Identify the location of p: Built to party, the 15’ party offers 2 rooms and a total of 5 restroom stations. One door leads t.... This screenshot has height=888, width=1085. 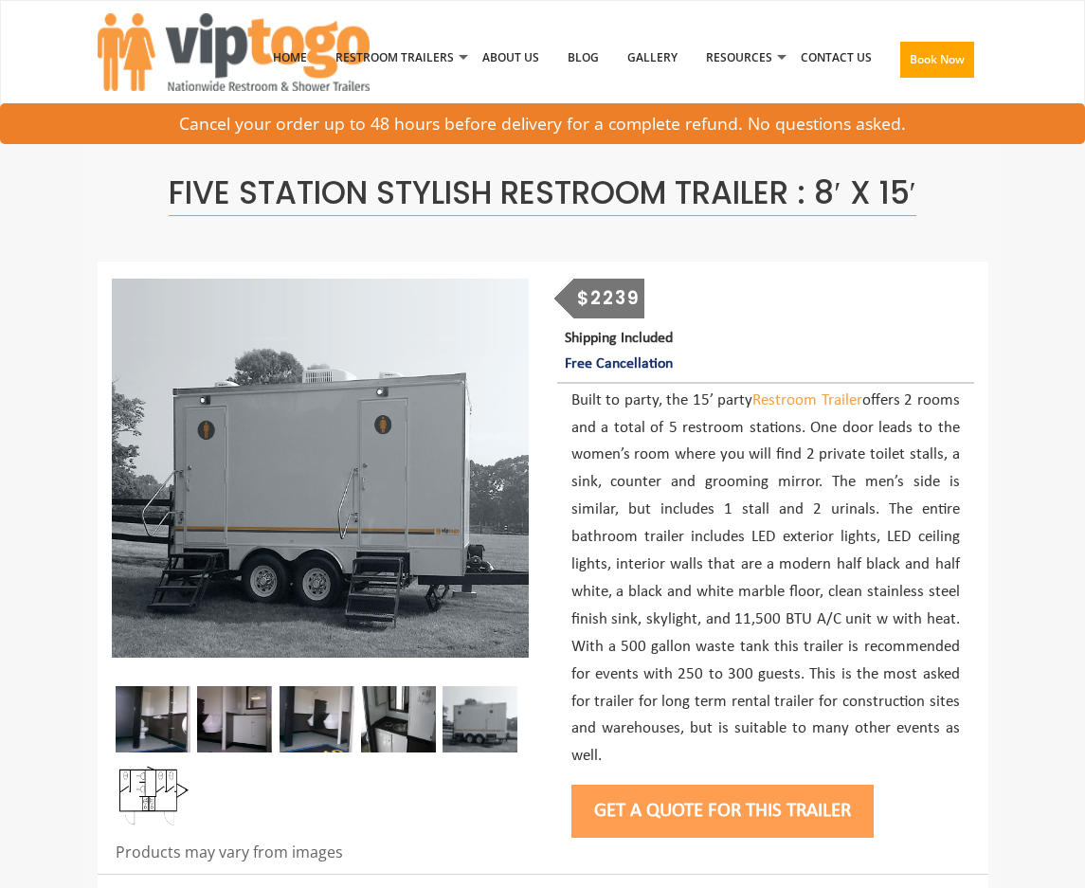
(765, 579).